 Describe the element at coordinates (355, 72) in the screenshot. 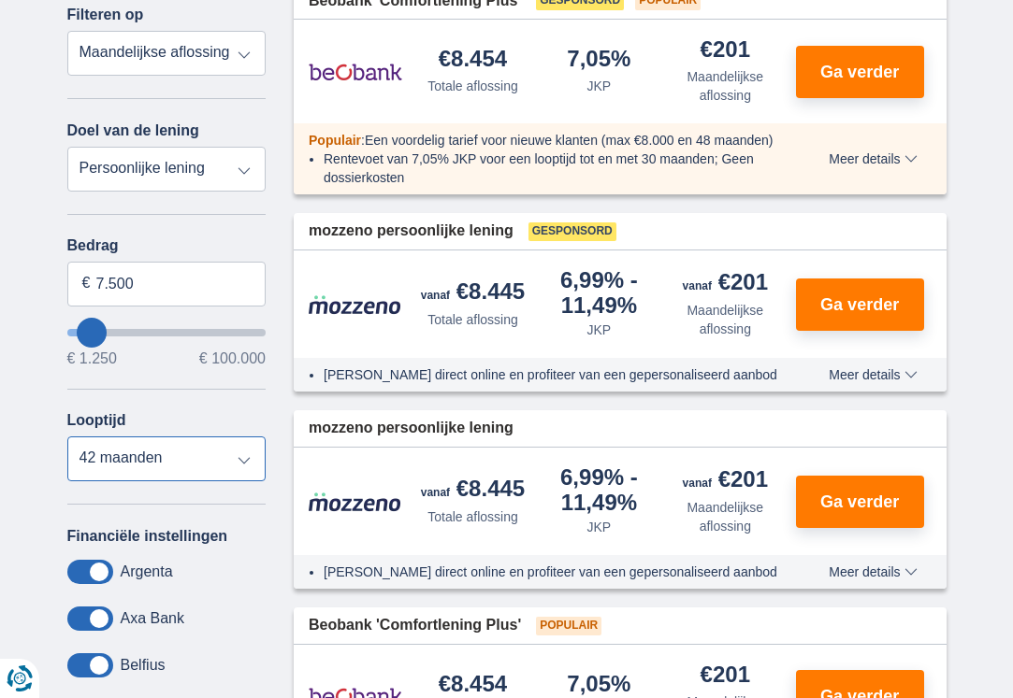

I see `img: product.pl.alt Beobank` at that location.